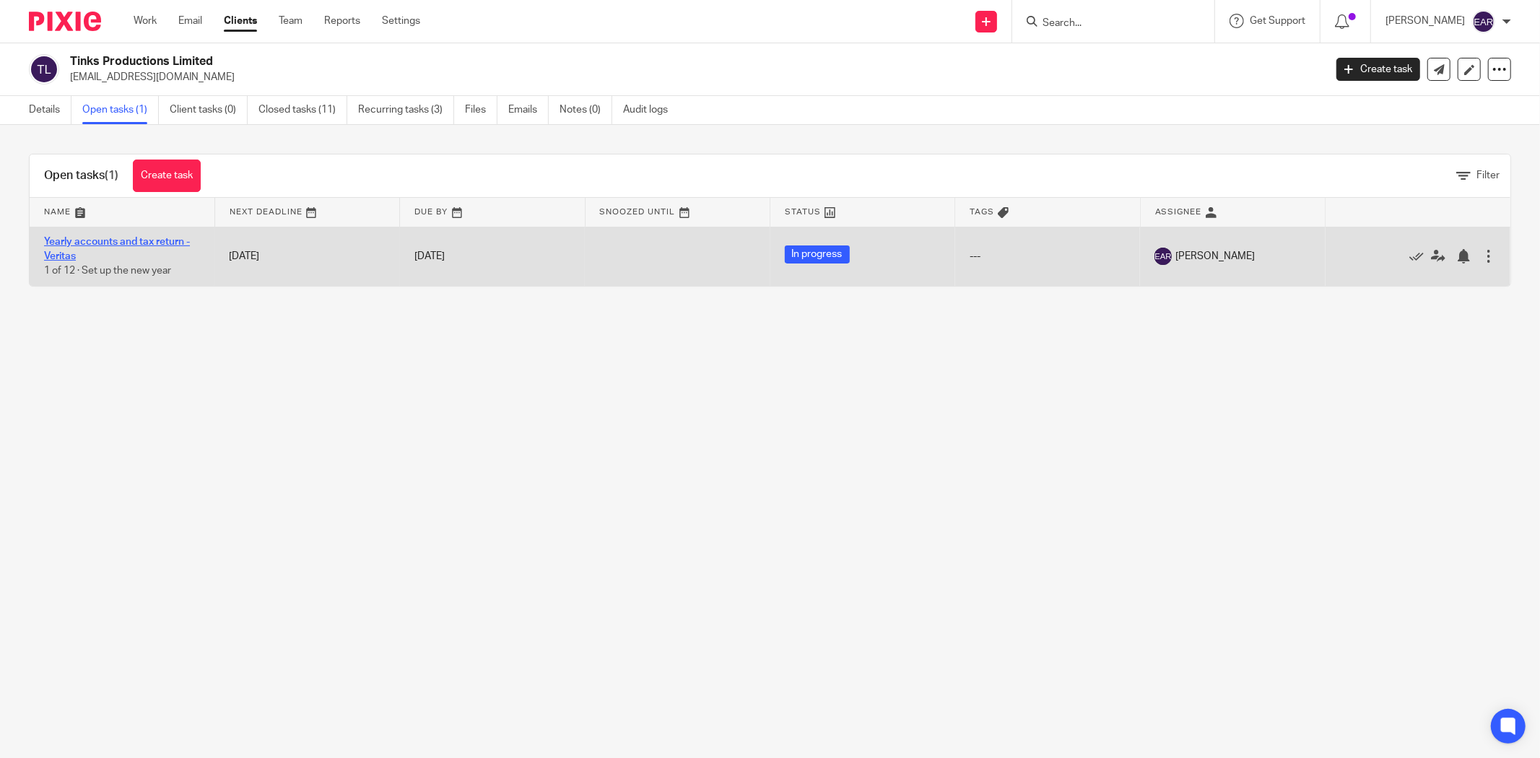 Image resolution: width=1540 pixels, height=758 pixels. Describe the element at coordinates (65, 21) in the screenshot. I see `img: Pixie` at that location.